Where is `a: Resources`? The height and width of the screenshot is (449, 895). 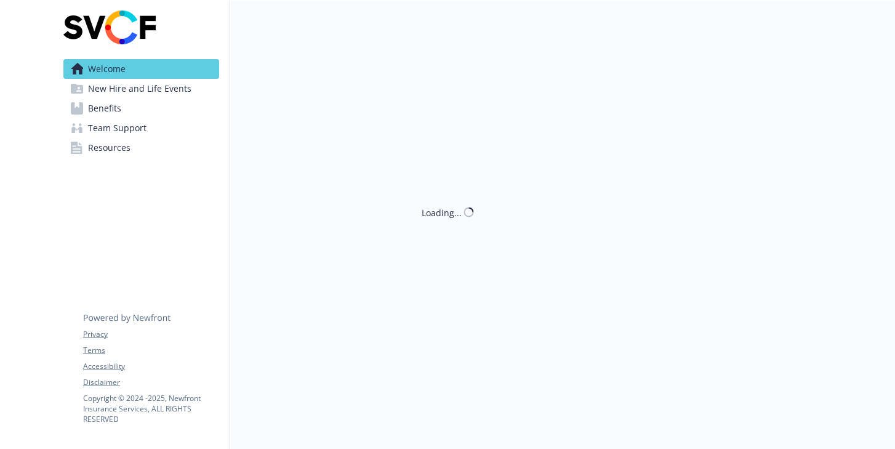
a: Resources is located at coordinates (141, 148).